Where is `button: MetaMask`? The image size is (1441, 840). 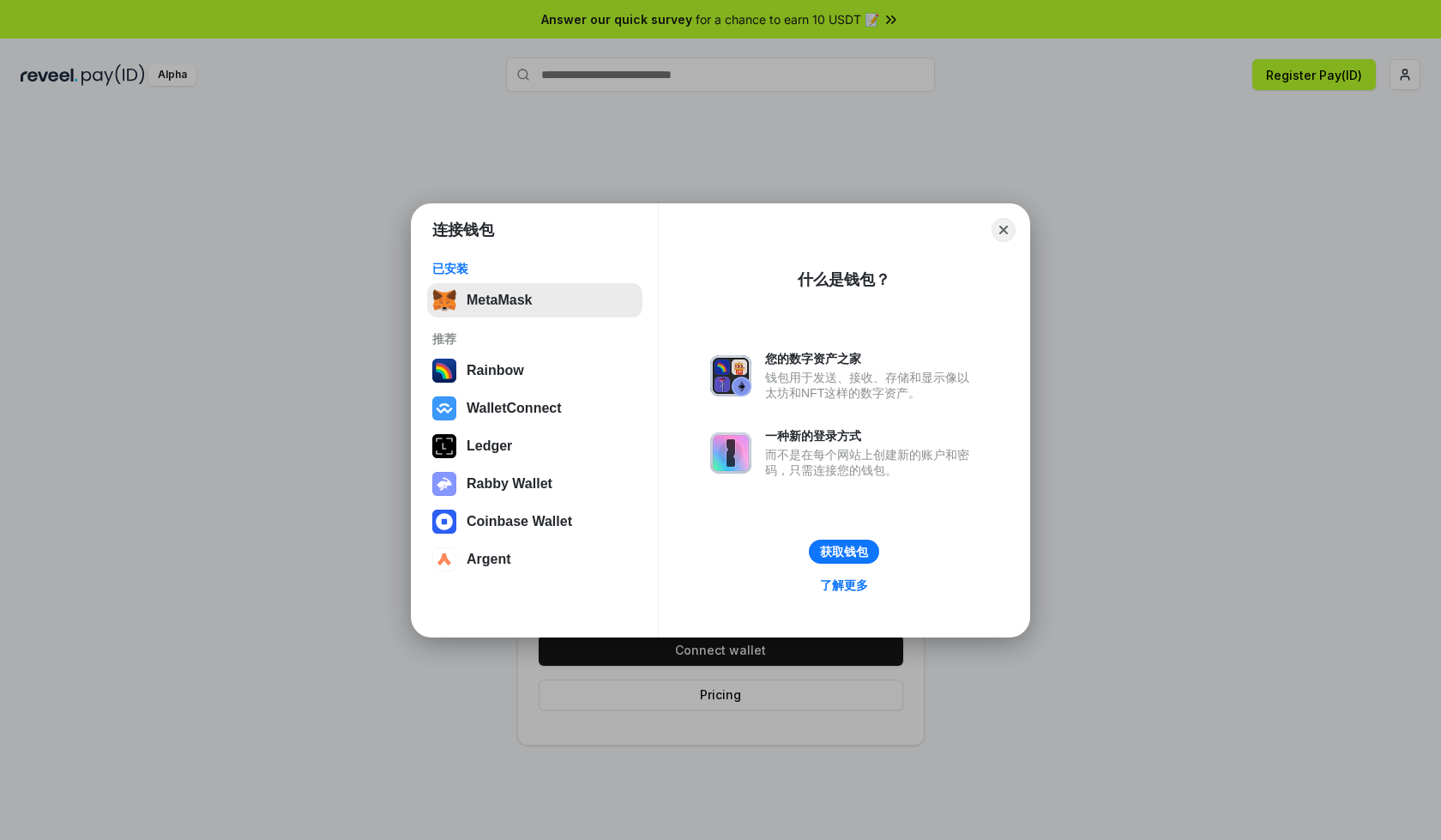 button: MetaMask is located at coordinates (534, 300).